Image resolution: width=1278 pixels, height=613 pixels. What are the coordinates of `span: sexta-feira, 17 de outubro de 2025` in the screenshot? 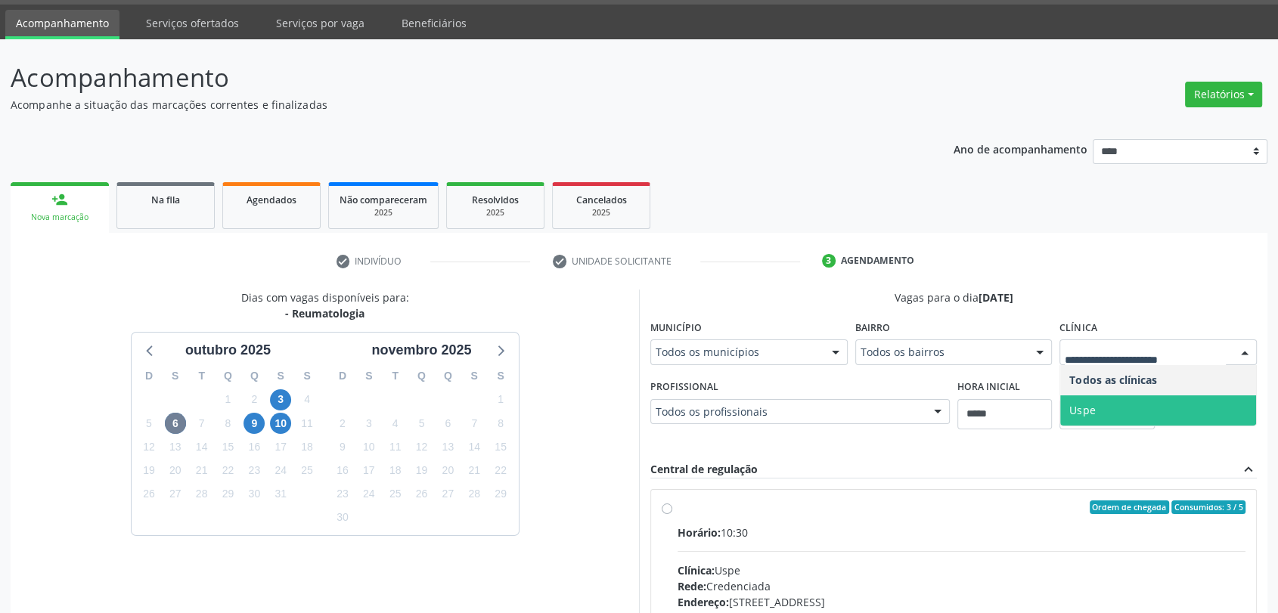 It's located at (281, 447).